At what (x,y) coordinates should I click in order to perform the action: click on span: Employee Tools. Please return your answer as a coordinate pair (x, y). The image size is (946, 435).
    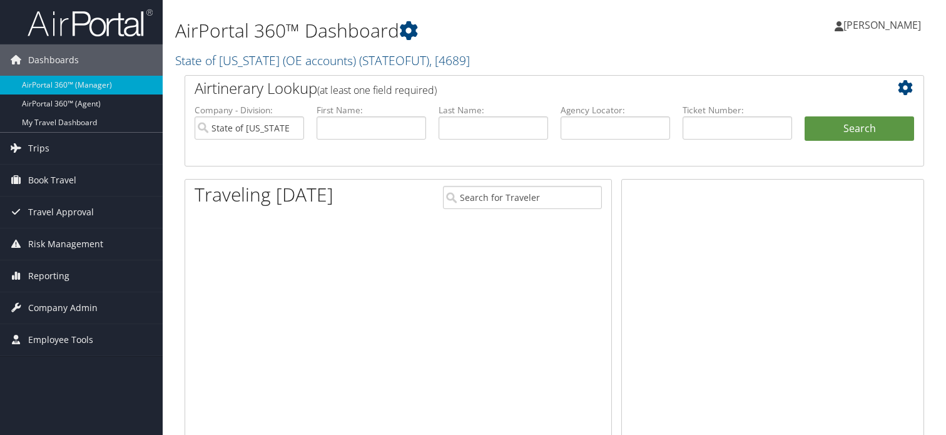
    Looking at the image, I should click on (61, 340).